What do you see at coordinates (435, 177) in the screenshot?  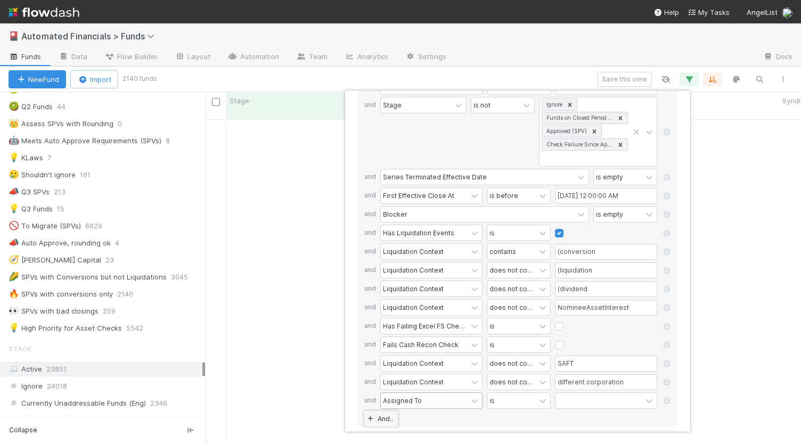 I see `div: Series Terminated Effective Date` at bounding box center [435, 177].